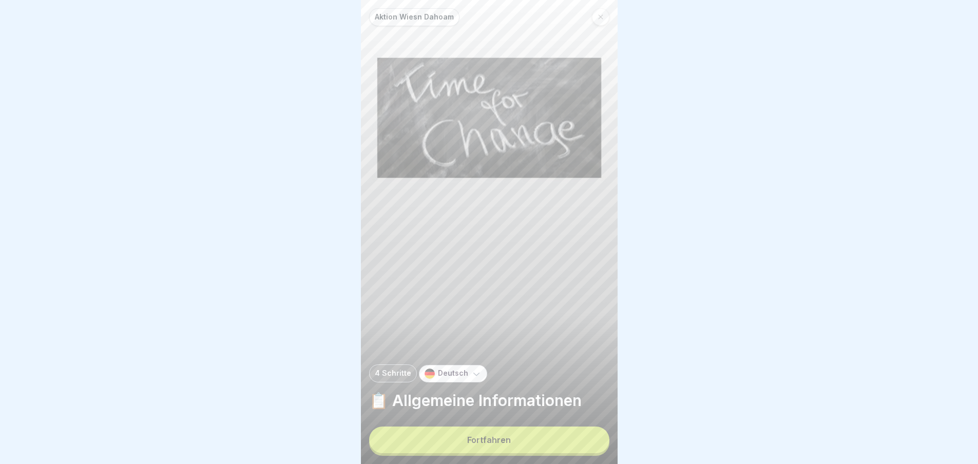 This screenshot has width=978, height=464. Describe the element at coordinates (489, 440) in the screenshot. I see `div: Fortfahren` at that location.